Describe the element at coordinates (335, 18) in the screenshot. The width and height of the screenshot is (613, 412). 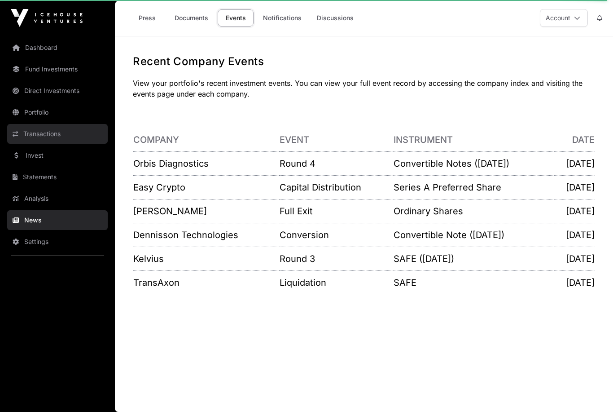
I see `a: Discussions` at that location.